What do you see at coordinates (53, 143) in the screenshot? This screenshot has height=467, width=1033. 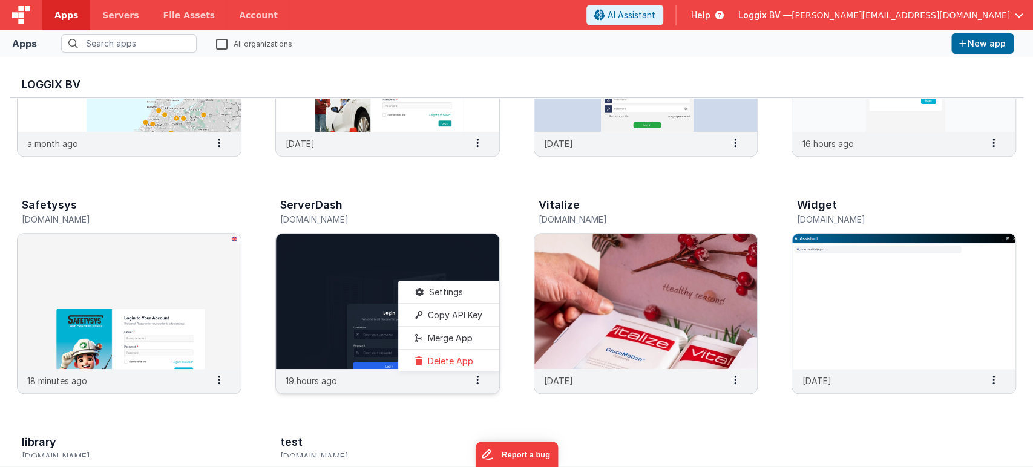 I see `p: a month ago` at bounding box center [53, 143].